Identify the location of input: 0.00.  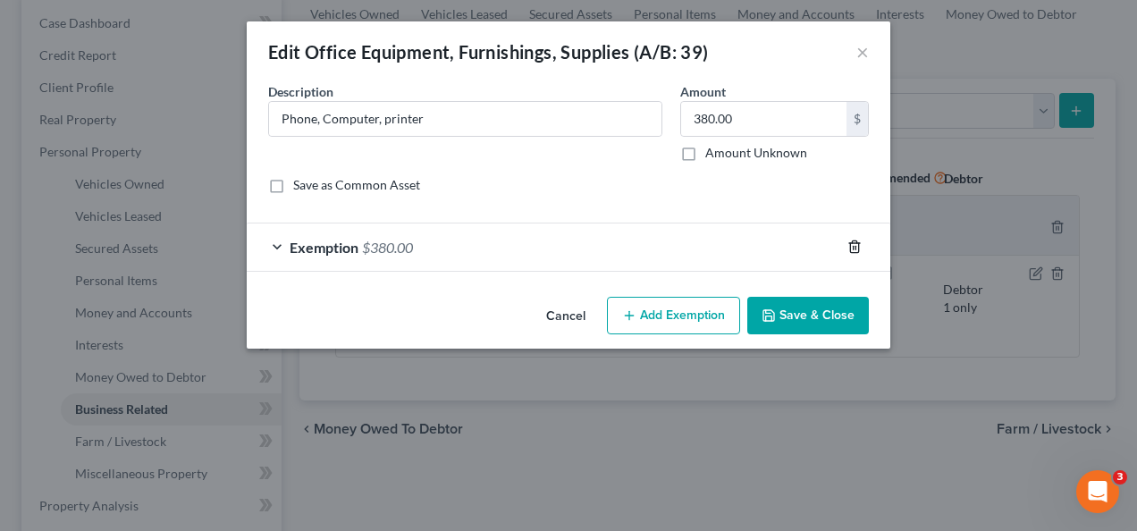
(763, 119).